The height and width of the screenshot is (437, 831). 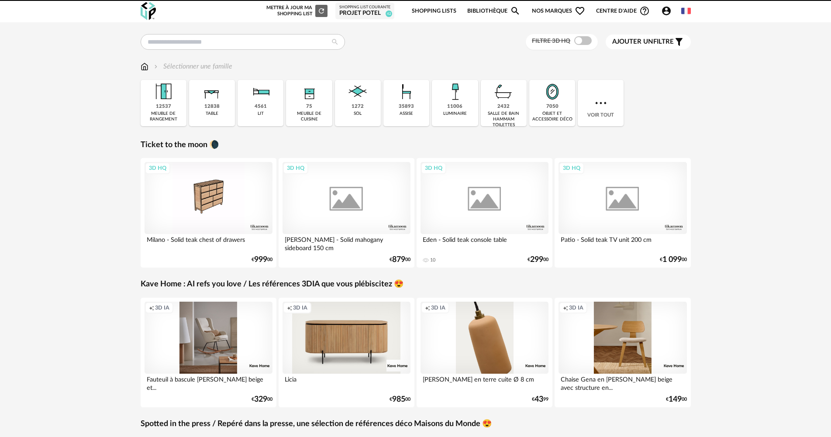 I want to click on span: Help Circle Outline icon, so click(x=644, y=11).